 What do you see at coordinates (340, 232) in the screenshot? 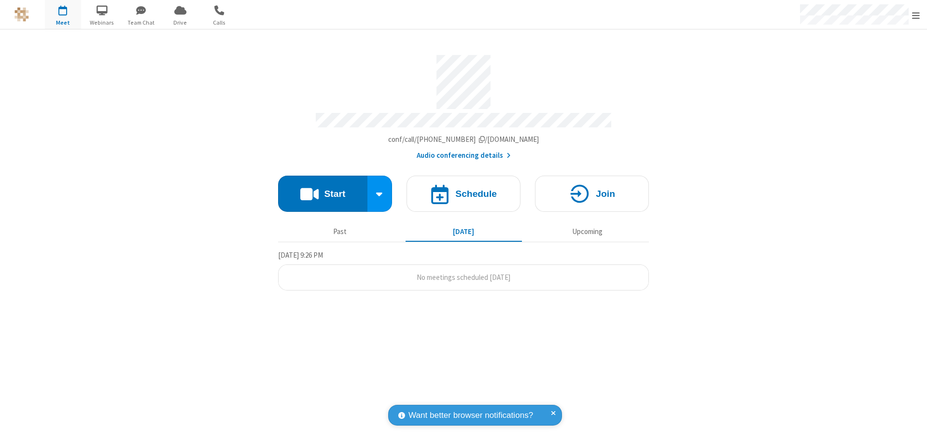
I see `button: Past` at bounding box center [340, 232].